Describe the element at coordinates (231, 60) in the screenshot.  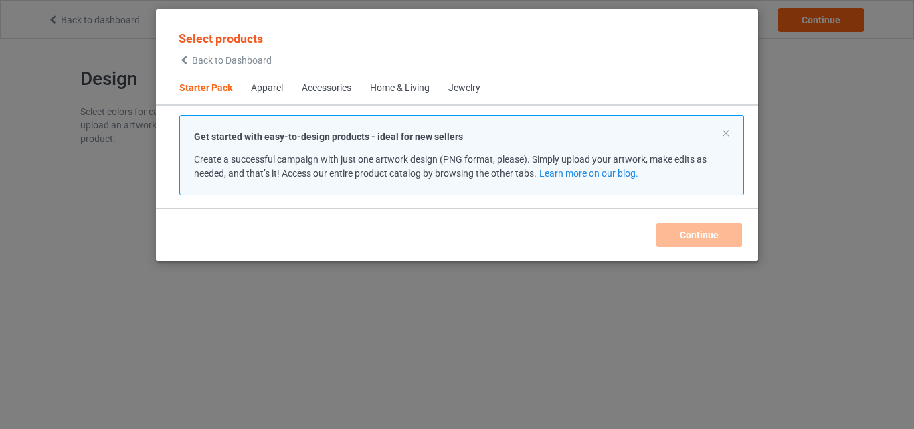
I see `span: Back to Dashboard` at that location.